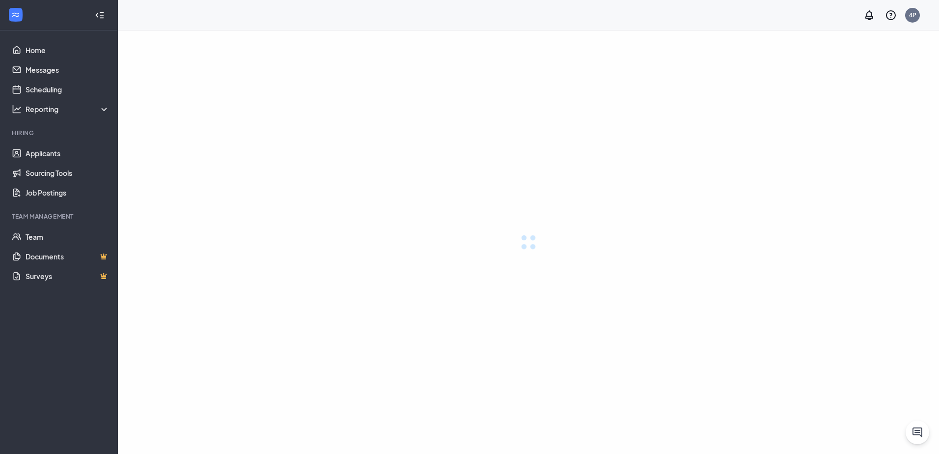 The width and height of the screenshot is (939, 454). Describe the element at coordinates (917, 432) in the screenshot. I see `button: ChatActive` at that location.